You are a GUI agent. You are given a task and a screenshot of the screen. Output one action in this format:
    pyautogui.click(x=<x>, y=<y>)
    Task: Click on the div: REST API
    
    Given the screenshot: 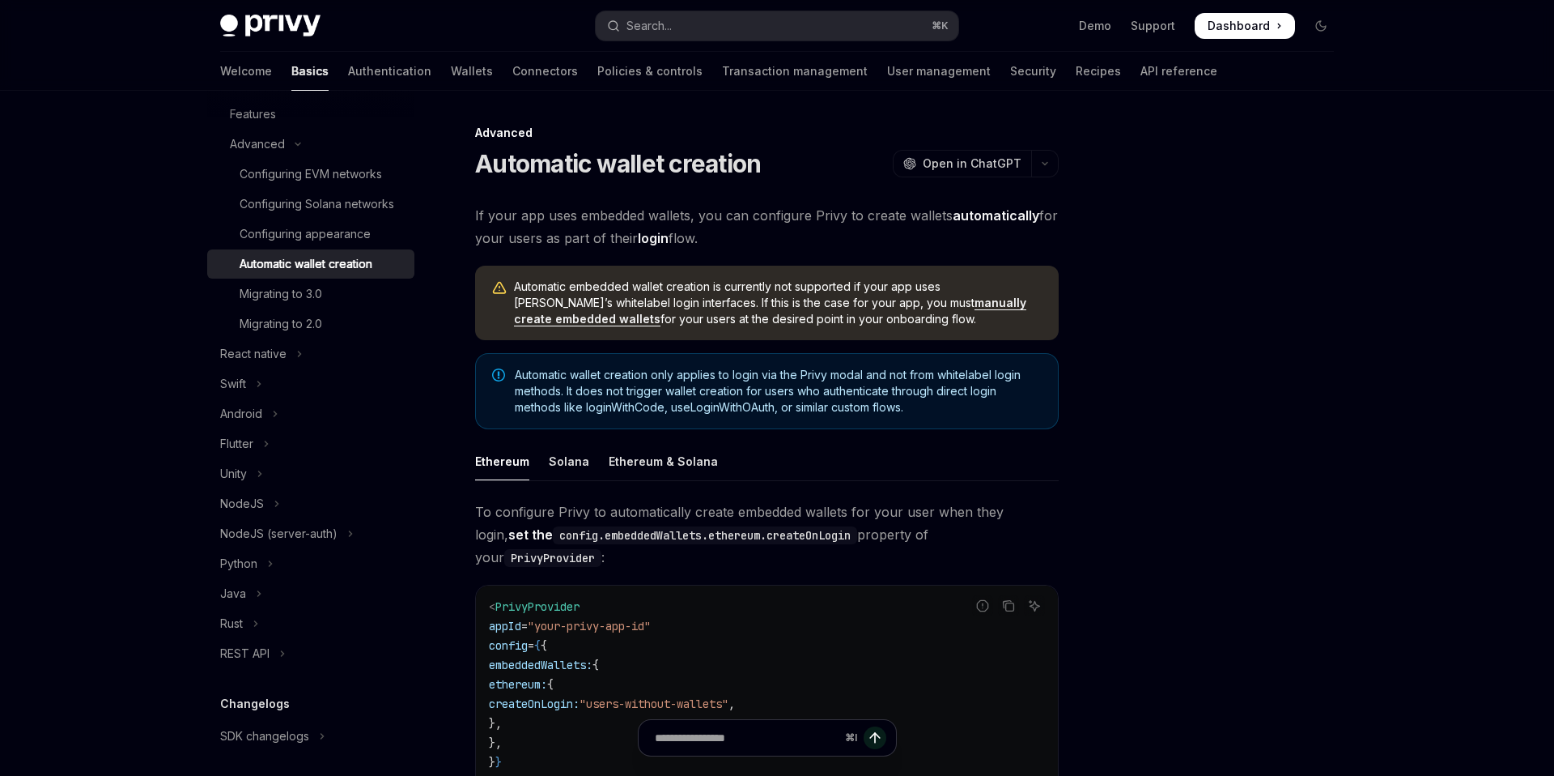 What is the action you would take?
    pyautogui.click(x=245, y=653)
    